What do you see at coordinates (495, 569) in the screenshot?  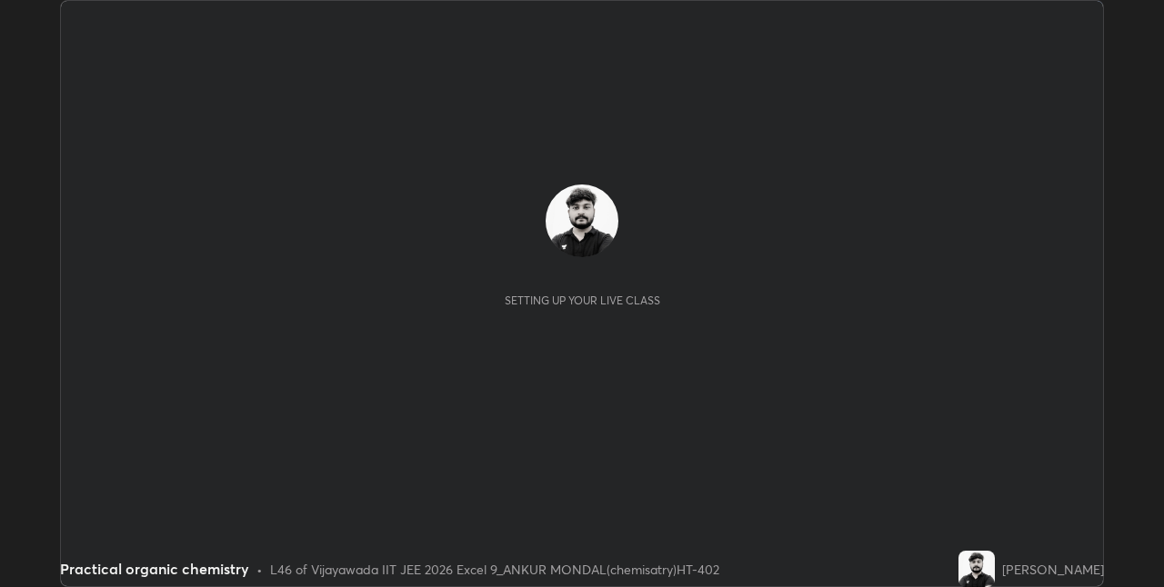 I see `div: L46 of Vijayawada IIT JEE 2026 Excel 9_ANKUR MONDAL(chemisatry)HT-402` at bounding box center [495, 569].